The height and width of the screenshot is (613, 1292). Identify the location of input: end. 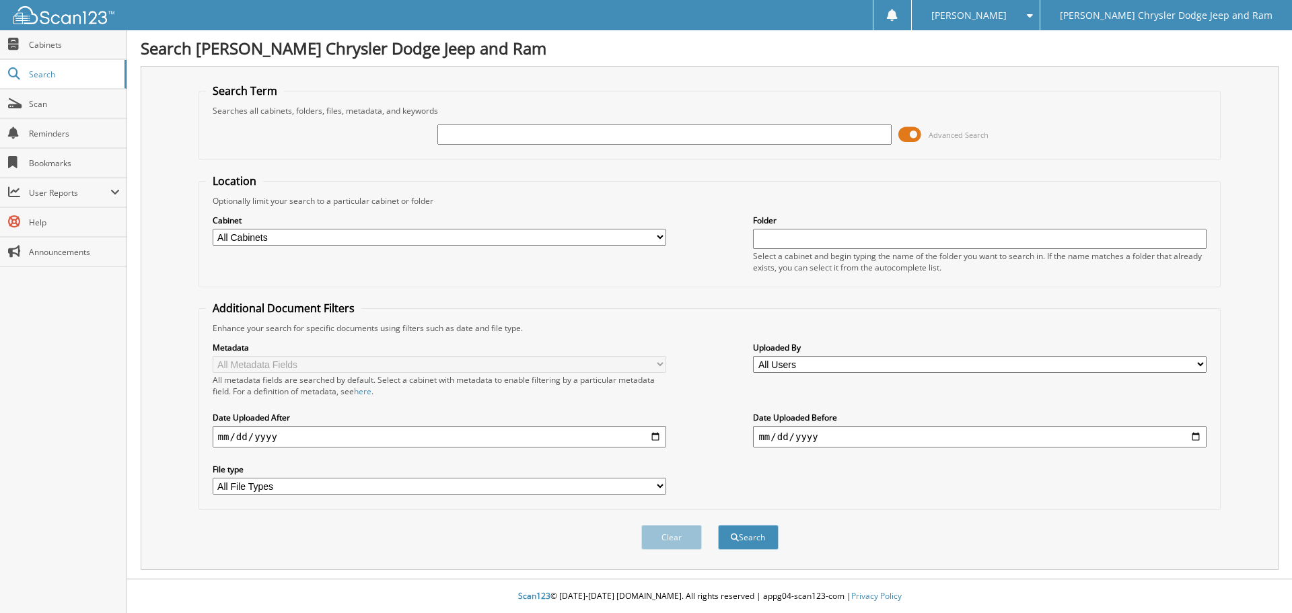
(980, 437).